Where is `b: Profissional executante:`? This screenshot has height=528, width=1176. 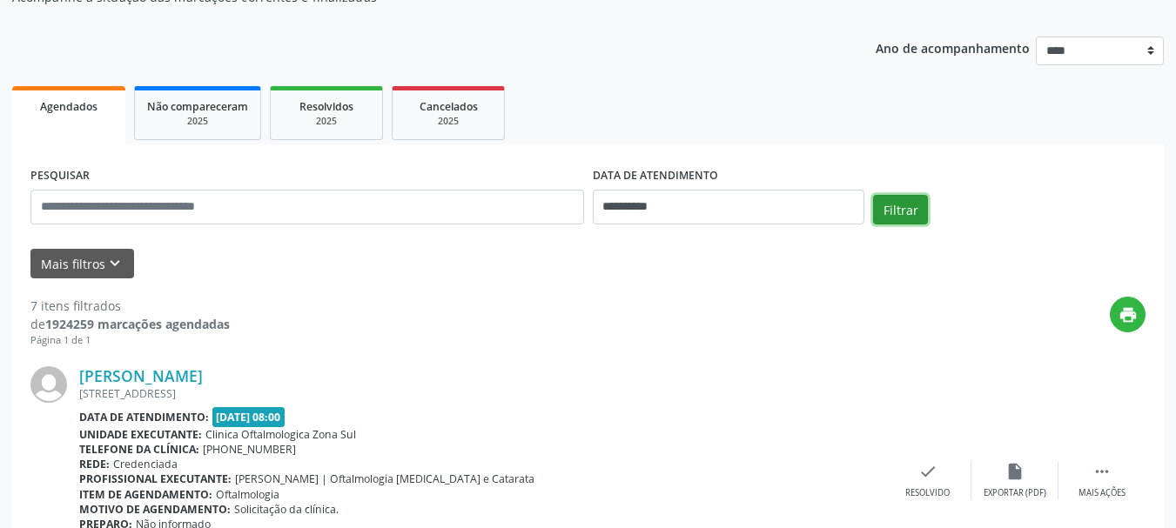
b: Profissional executante: is located at coordinates (155, 479).